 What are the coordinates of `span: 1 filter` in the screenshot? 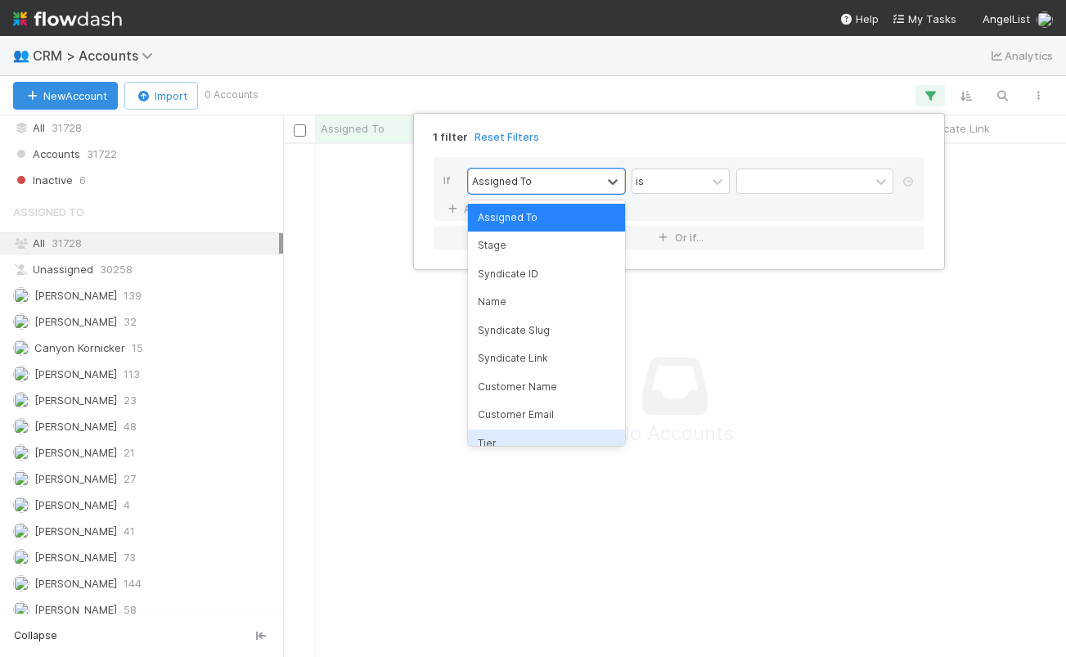 It's located at (450, 137).